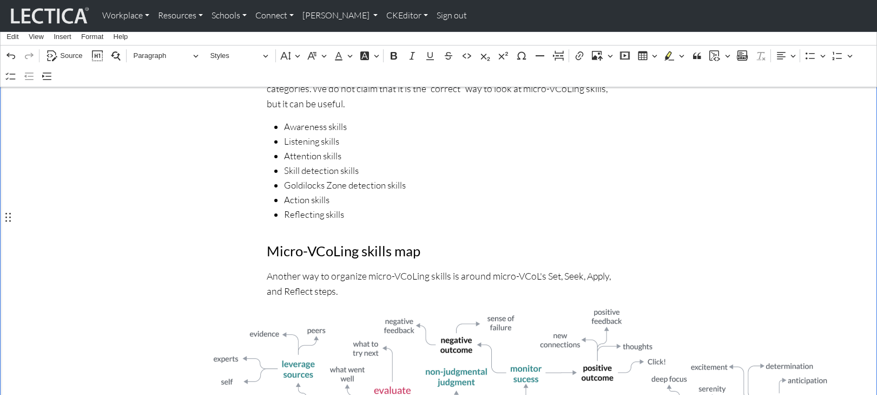 This screenshot has height=395, width=877. What do you see at coordinates (448, 141) in the screenshot?
I see `span: Listening skills` at bounding box center [448, 141].